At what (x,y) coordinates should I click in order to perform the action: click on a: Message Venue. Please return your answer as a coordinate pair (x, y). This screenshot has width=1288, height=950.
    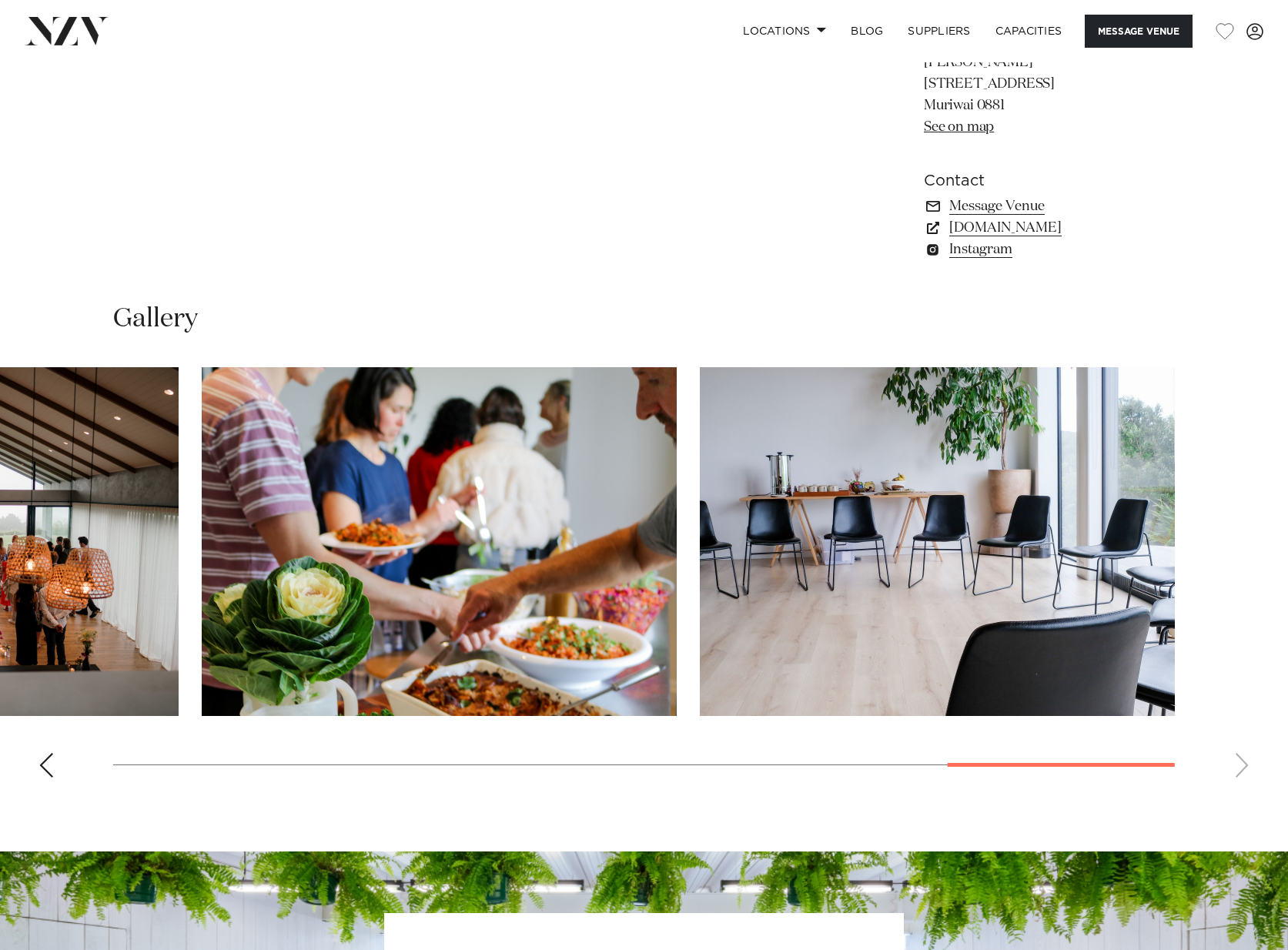
    Looking at the image, I should click on (1049, 206).